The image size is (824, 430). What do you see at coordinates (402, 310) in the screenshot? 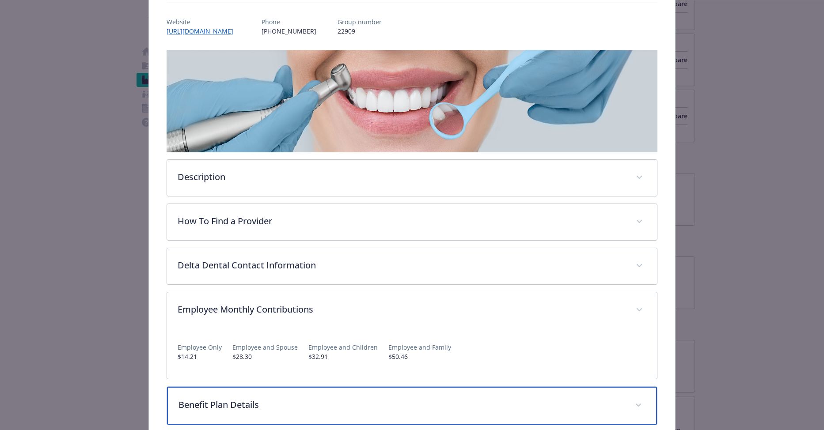
I see `p: Employee Monthly Contributions` at bounding box center [402, 310].